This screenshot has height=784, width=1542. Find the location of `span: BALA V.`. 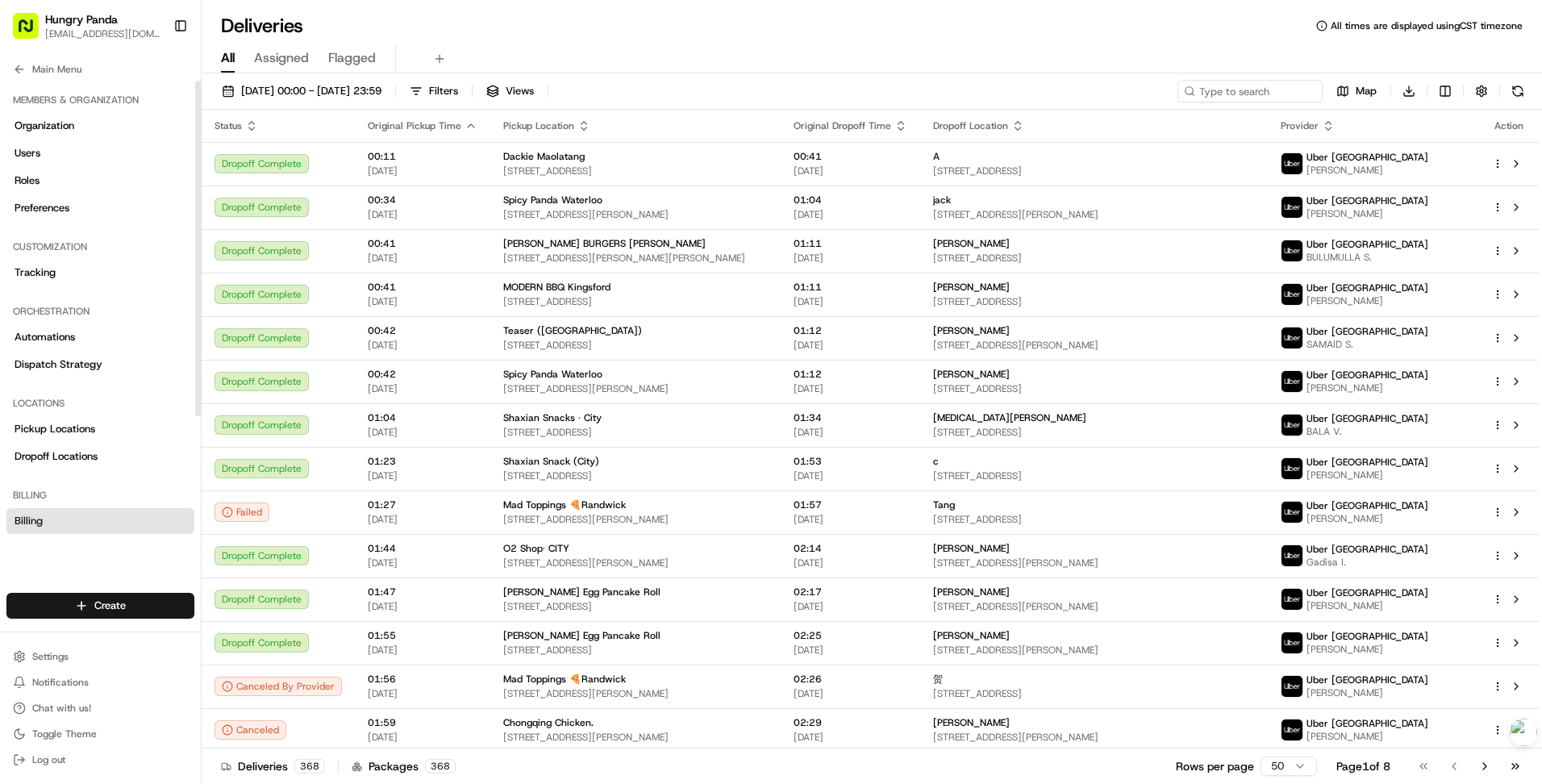

span: BALA V. is located at coordinates (1367, 431).